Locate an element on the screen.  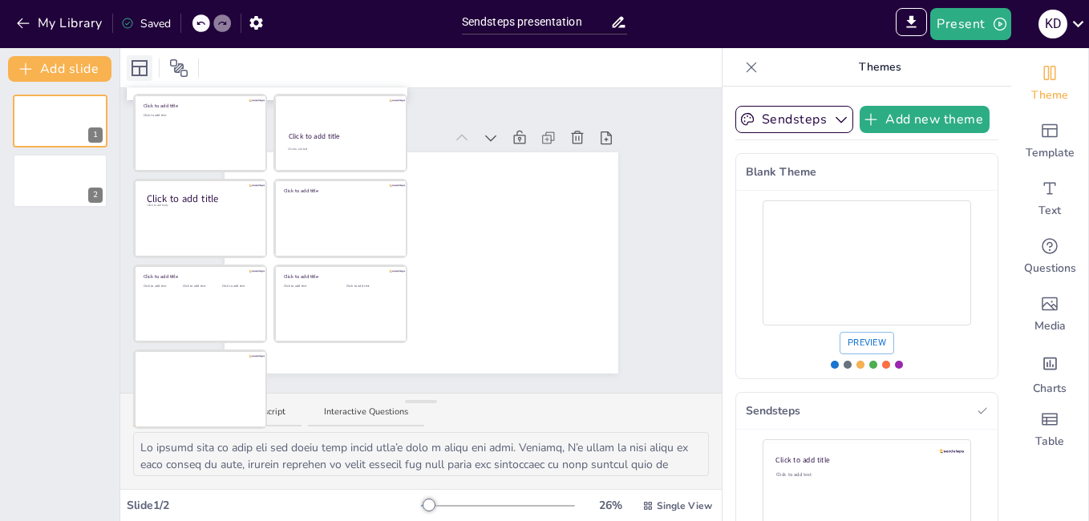
div: Add charts and graphs is located at coordinates (1049, 372).